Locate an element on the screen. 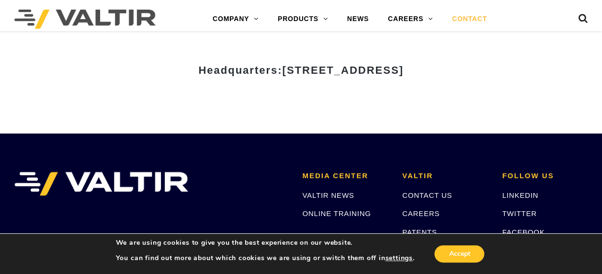  a: PATENTS is located at coordinates (420, 232).